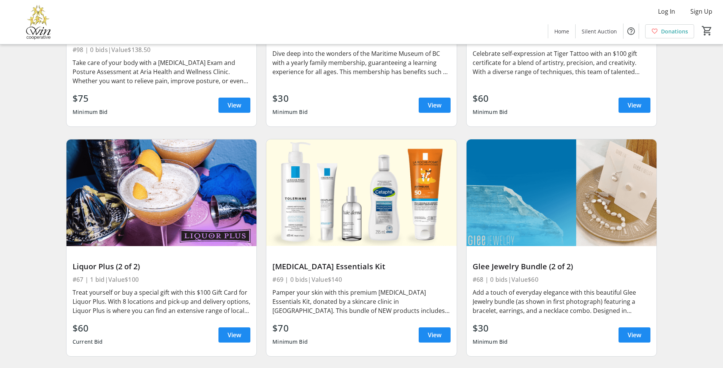 The height and width of the screenshot is (368, 723). Describe the element at coordinates (161, 50) in the screenshot. I see `div: #98 | 0 bids | Value $138.50` at that location.